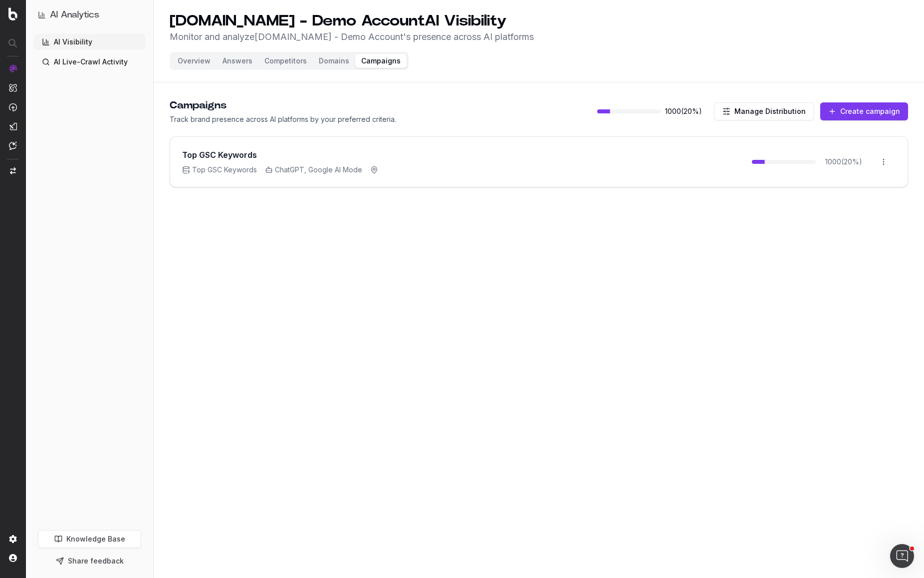  I want to click on button: Campaigns, so click(381, 61).